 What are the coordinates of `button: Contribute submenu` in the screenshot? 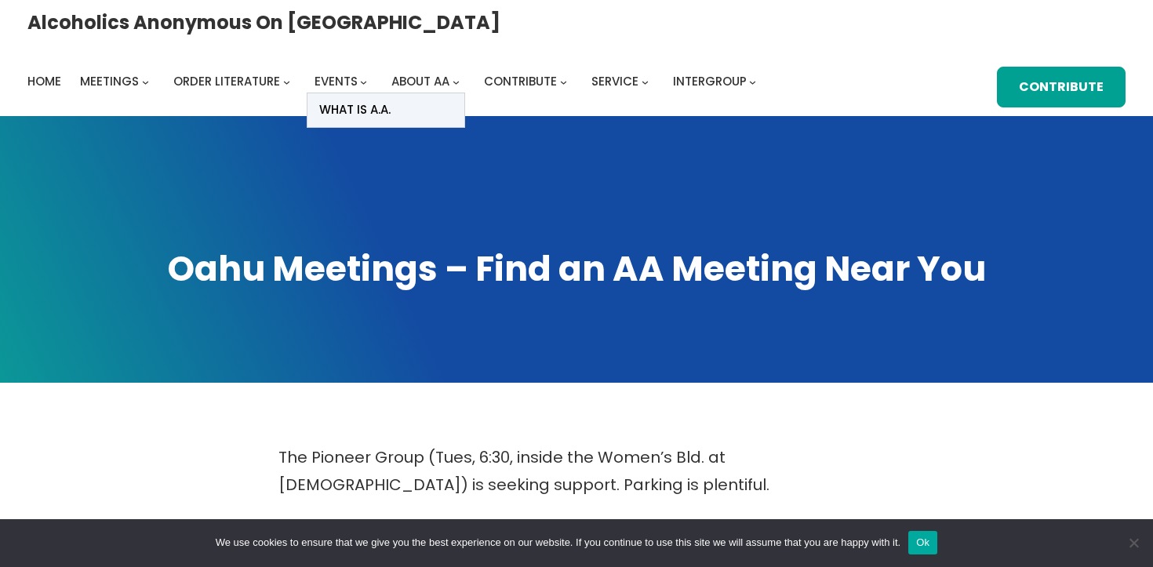 It's located at (563, 81).